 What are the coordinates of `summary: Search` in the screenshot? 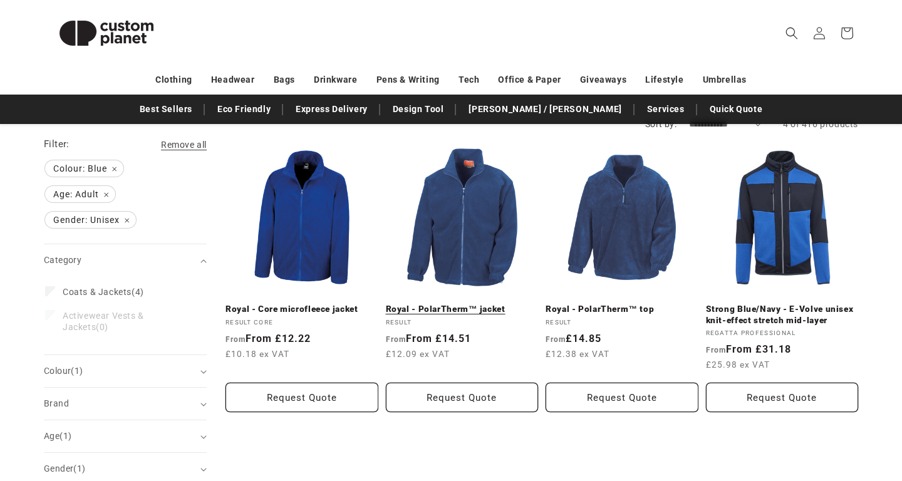 It's located at (792, 33).